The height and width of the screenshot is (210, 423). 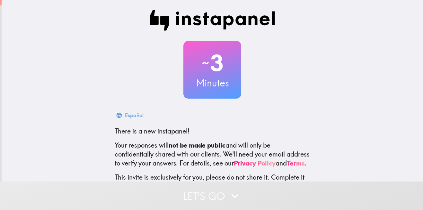 I want to click on h3: Minutes, so click(x=212, y=83).